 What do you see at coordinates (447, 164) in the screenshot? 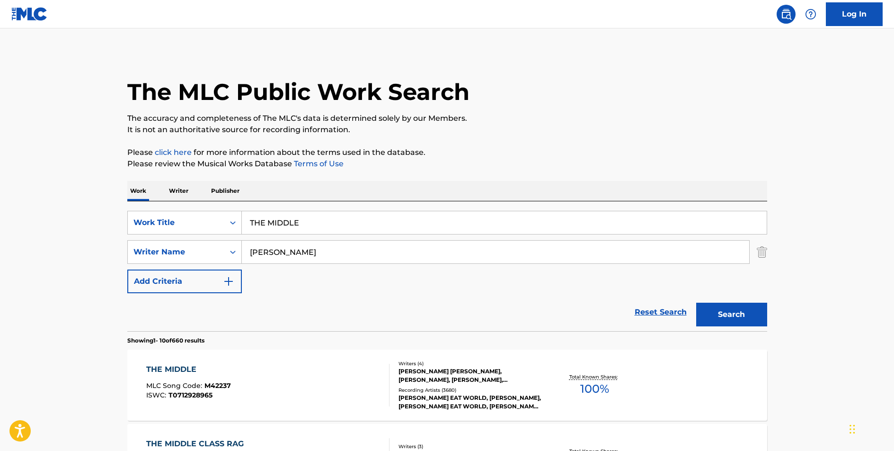
I see `p: Please review the Musical Works Database` at bounding box center [447, 164].